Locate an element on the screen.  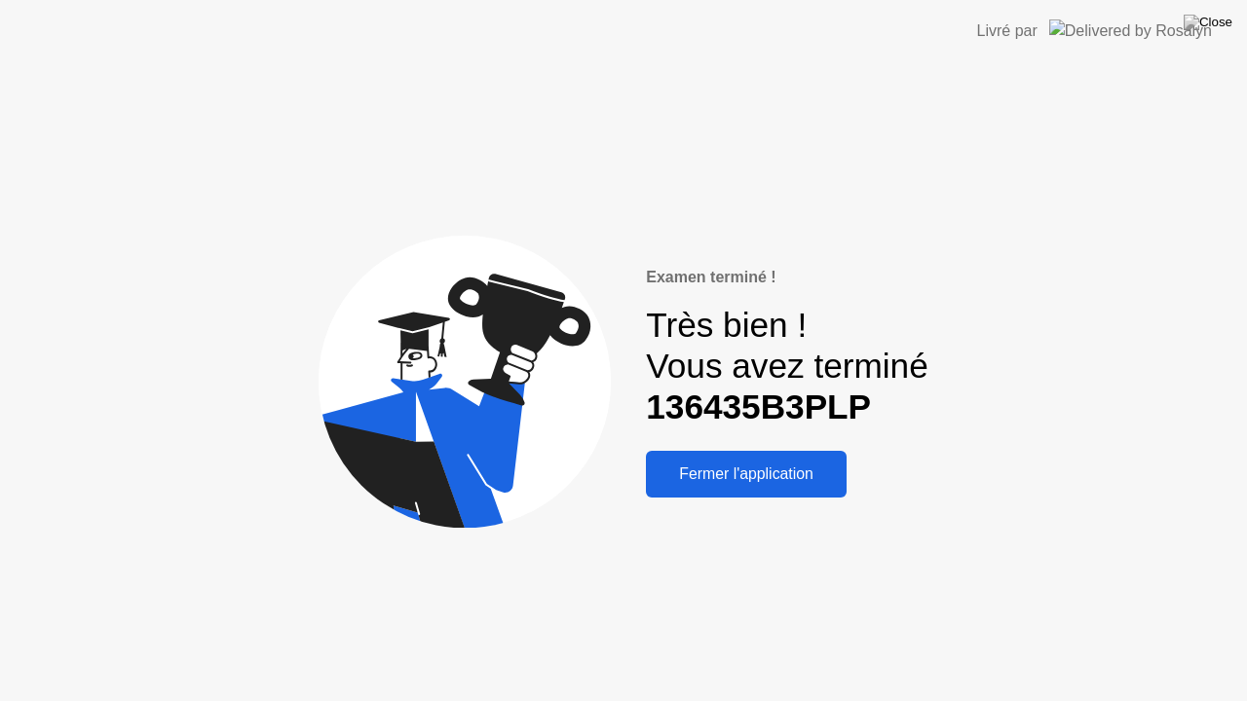
div: Fermer l'application is located at coordinates (746, 474).